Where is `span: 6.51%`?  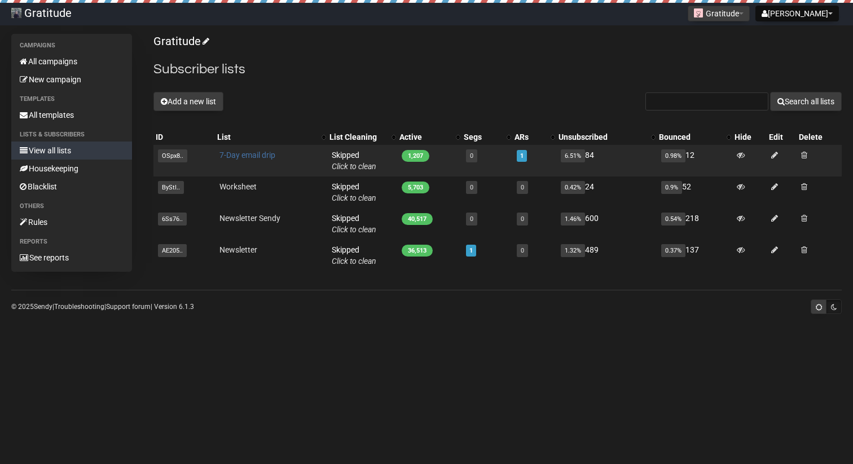 span: 6.51% is located at coordinates (573, 156).